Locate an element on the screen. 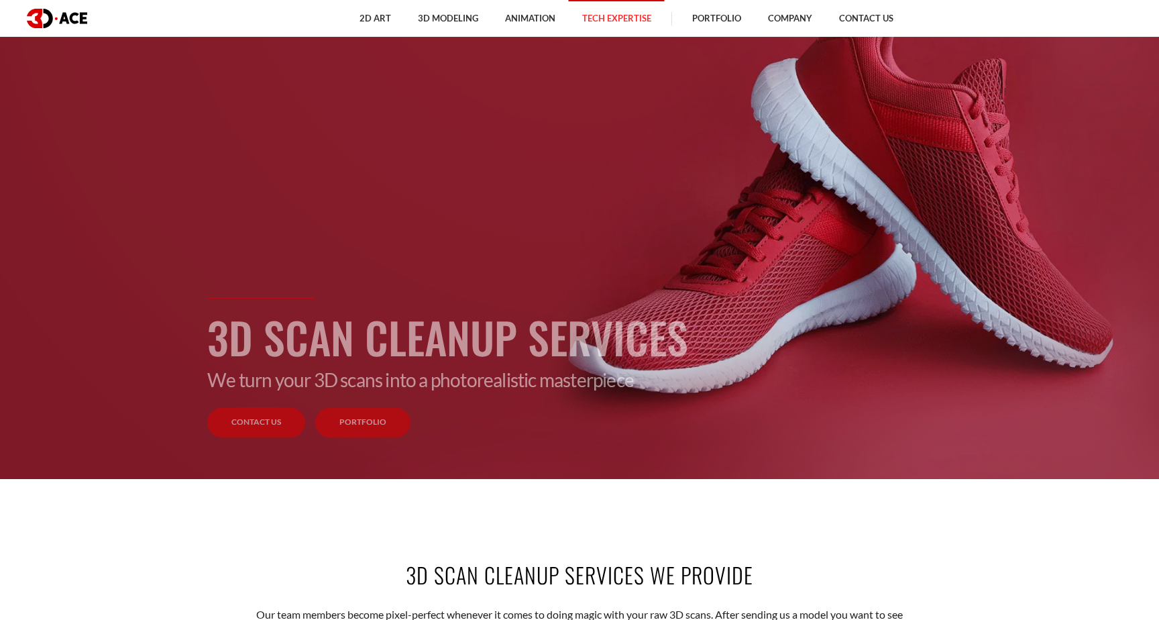 This screenshot has height=620, width=1159. a: Contact Us is located at coordinates (256, 423).